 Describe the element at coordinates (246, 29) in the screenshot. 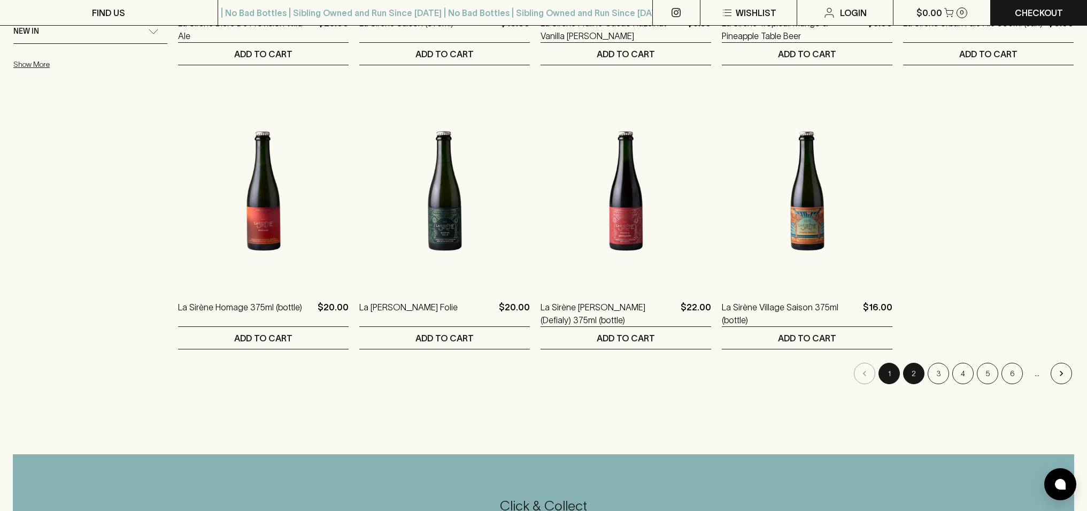

I see `a: La Sirène Biere De Provision Wild Ale` at that location.